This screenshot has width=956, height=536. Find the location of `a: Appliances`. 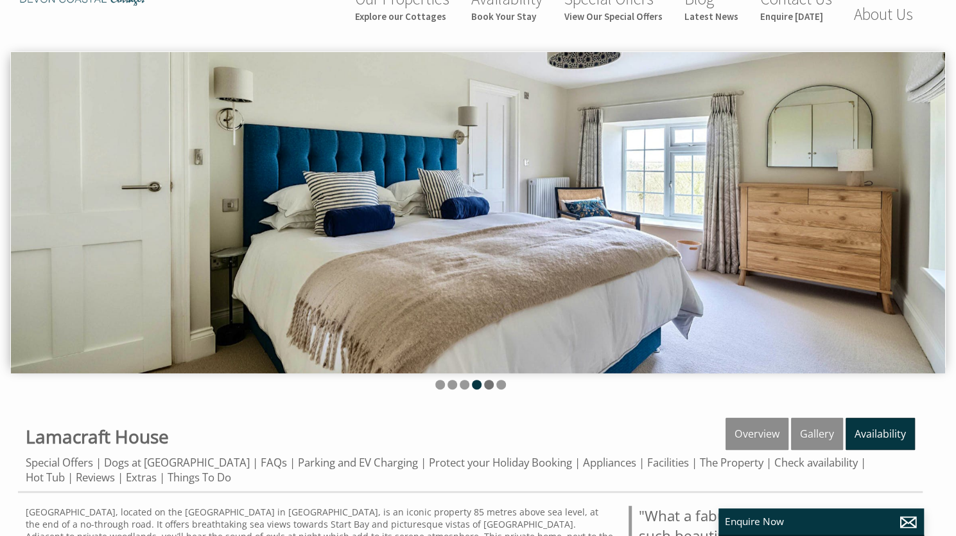

a: Appliances is located at coordinates (609, 462).